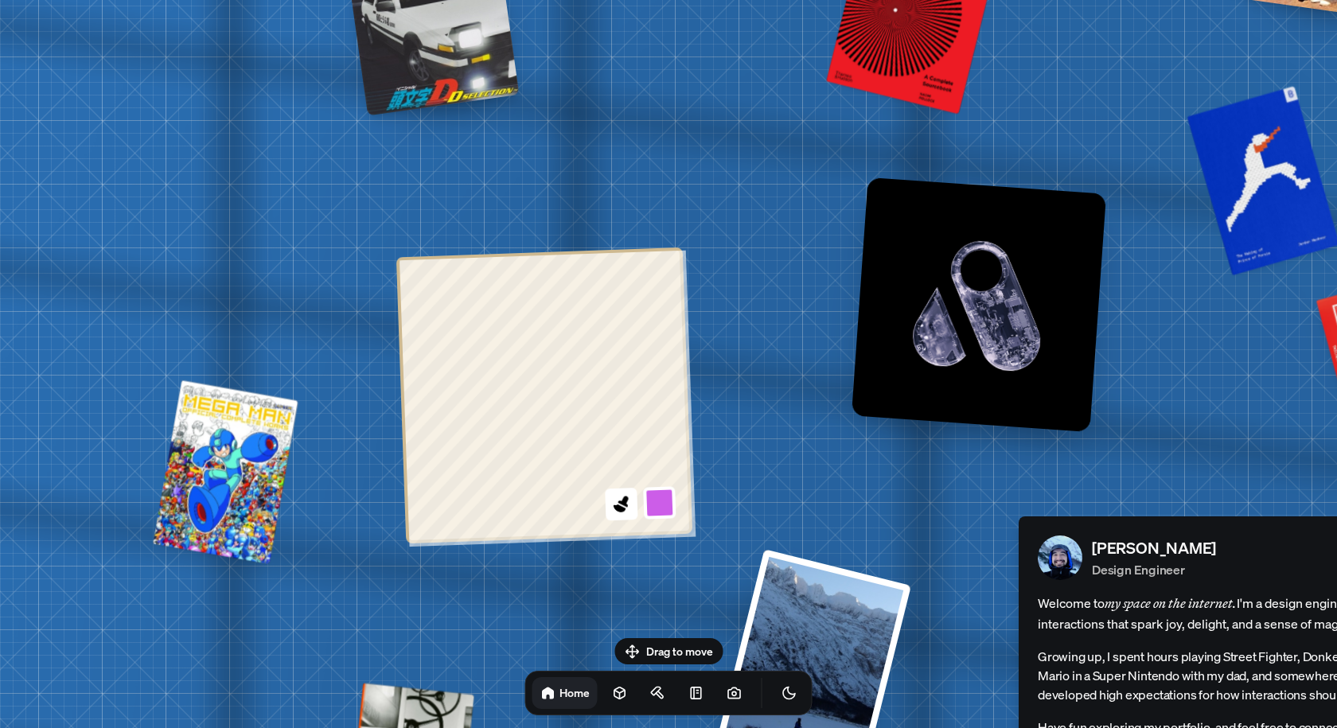 The width and height of the screenshot is (1337, 728). Describe the element at coordinates (1060, 558) in the screenshot. I see `img: Profile Picture` at that location.